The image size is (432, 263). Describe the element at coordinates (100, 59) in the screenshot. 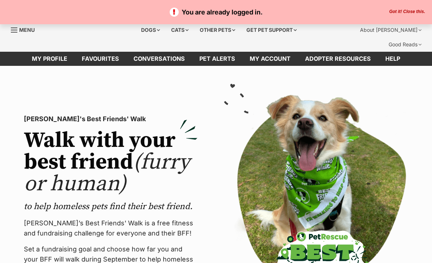

I see `a: Favourites` at that location.